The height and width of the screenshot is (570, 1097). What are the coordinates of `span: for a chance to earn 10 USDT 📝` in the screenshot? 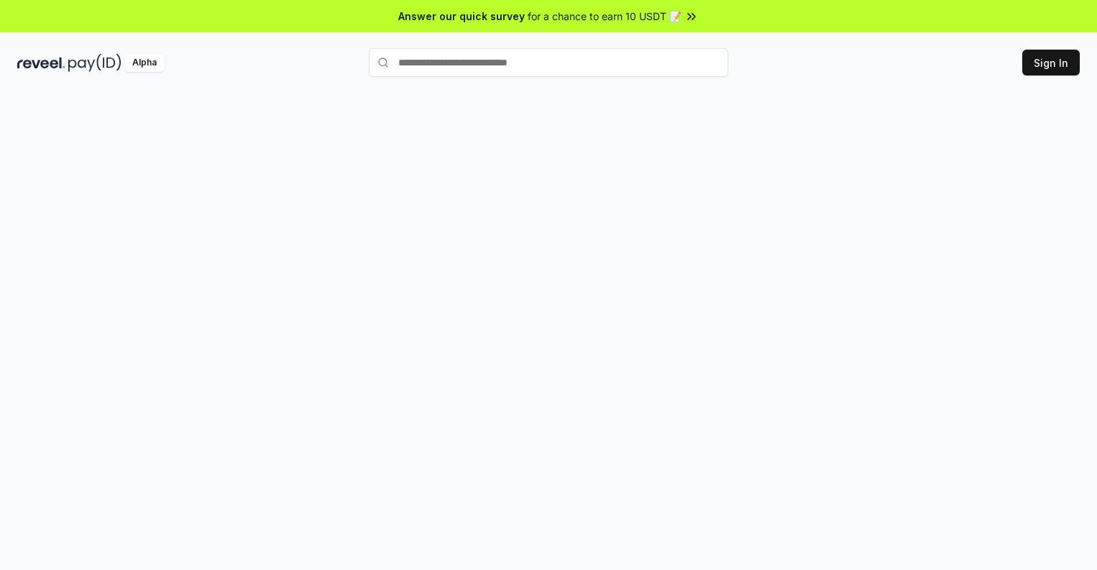 It's located at (605, 16).